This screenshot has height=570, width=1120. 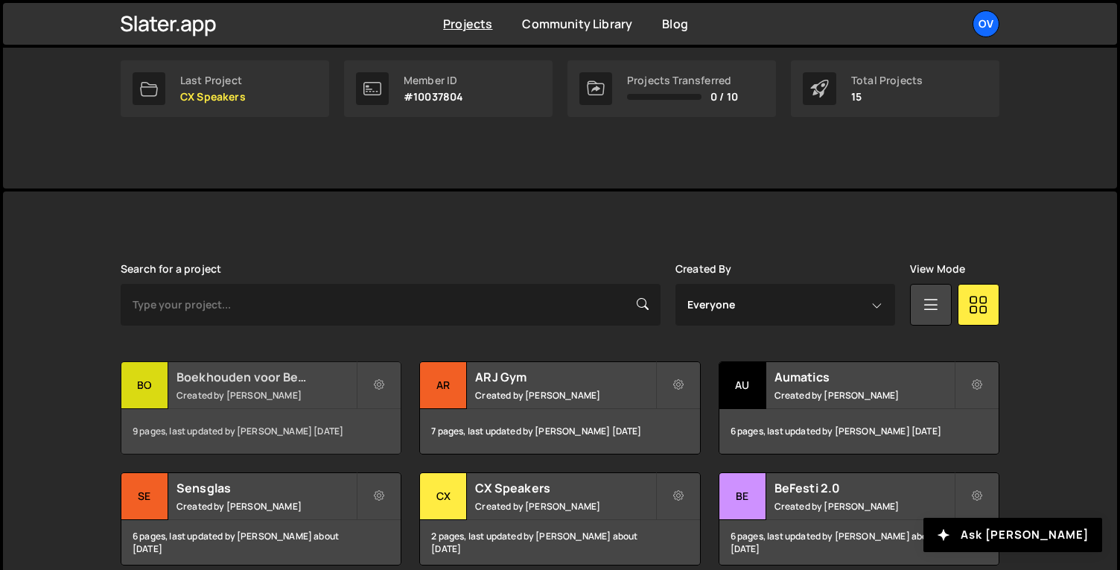 I want to click on div: Last Project, so click(x=213, y=80).